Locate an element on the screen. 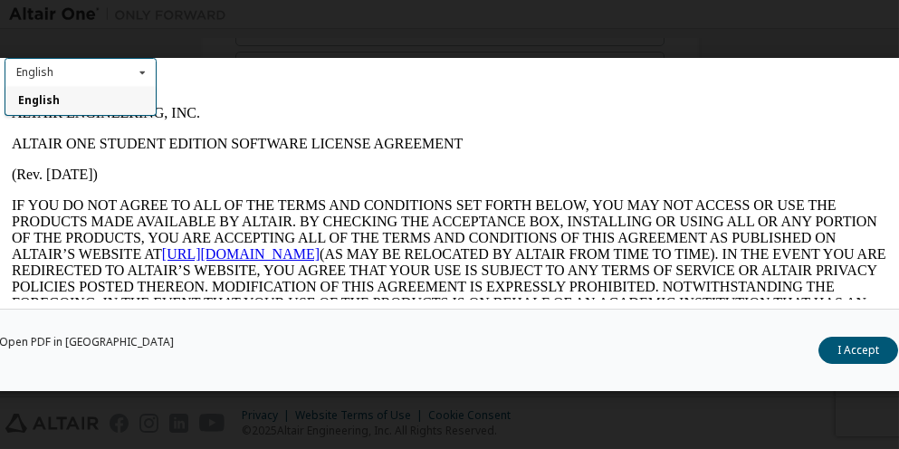  button: I Accept is located at coordinates (858, 350).